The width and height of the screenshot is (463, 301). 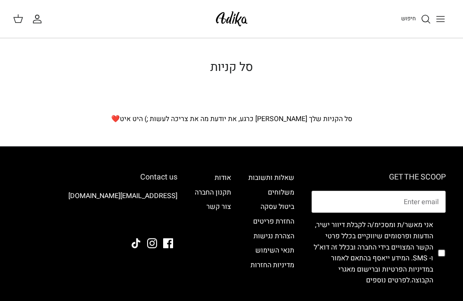 What do you see at coordinates (223, 178) in the screenshot?
I see `a: אודות` at bounding box center [223, 178].